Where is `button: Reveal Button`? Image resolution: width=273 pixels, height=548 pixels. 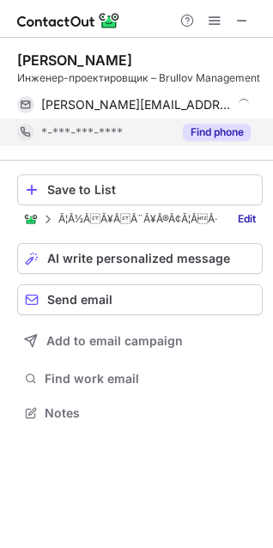 button: Reveal Button is located at coordinates (216, 132).